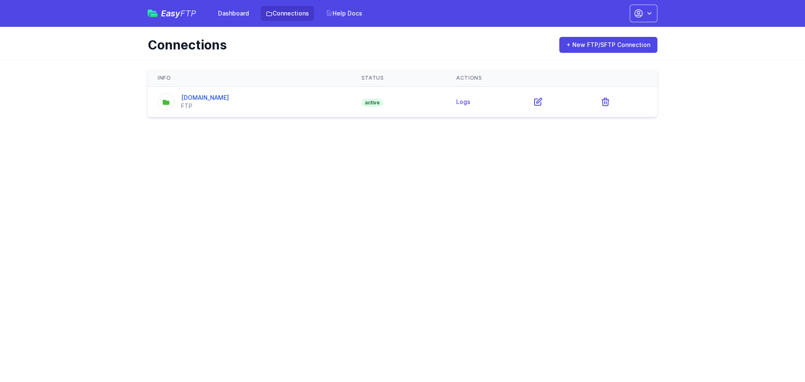 The image size is (805, 382). Describe the element at coordinates (188, 13) in the screenshot. I see `span: FTP` at that location.